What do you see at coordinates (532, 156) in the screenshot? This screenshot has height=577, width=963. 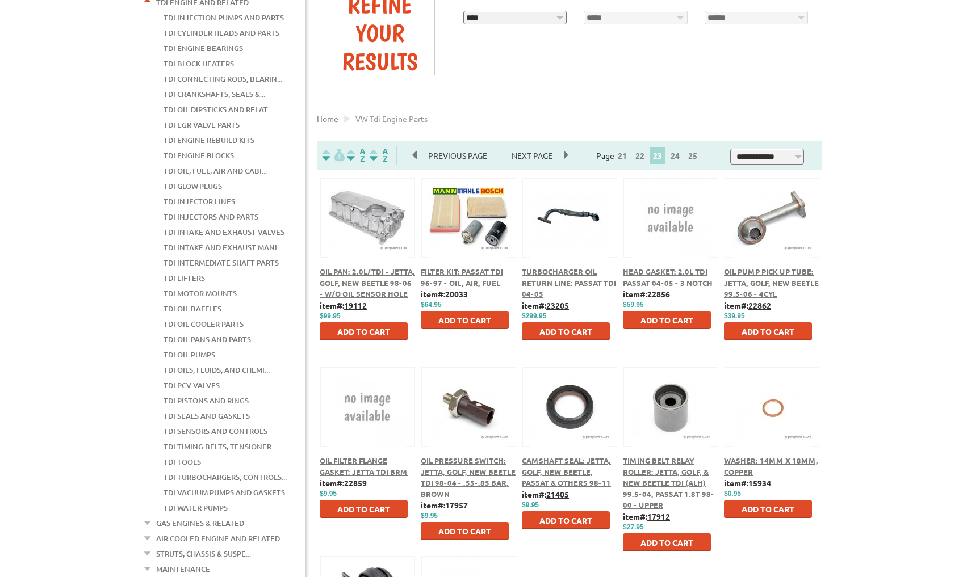 I see `span: Next Page` at bounding box center [532, 156].